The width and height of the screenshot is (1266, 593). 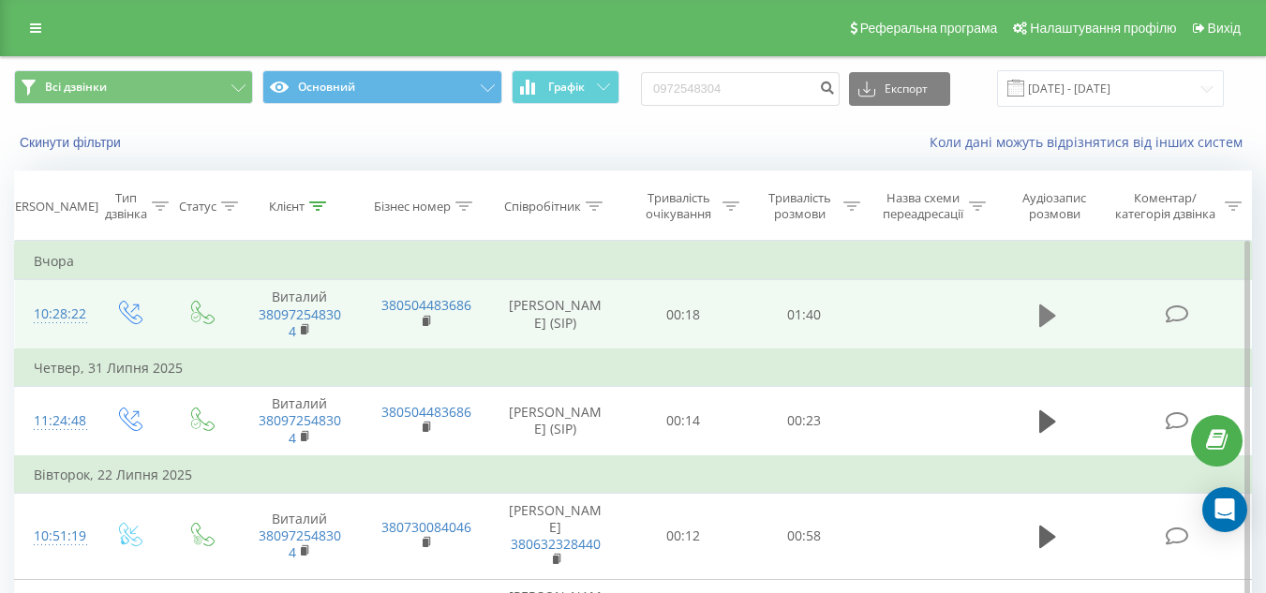 I want to click on div: Співробітник, so click(x=543, y=206).